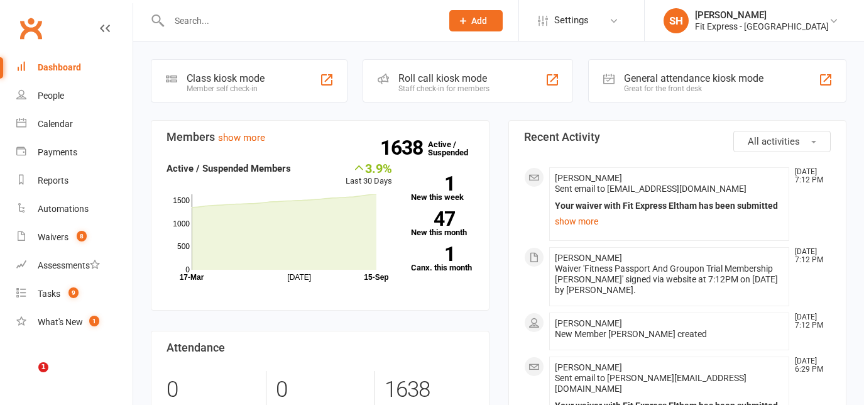 This screenshot has height=405, width=864. What do you see at coordinates (53, 237) in the screenshot?
I see `div: Waivers` at bounding box center [53, 237].